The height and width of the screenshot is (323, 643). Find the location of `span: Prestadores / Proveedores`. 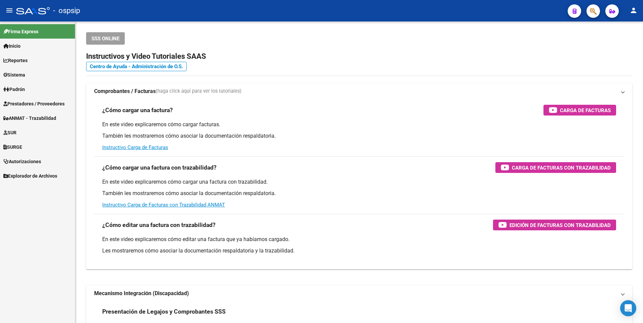

span: Prestadores / Proveedores is located at coordinates (34, 104).